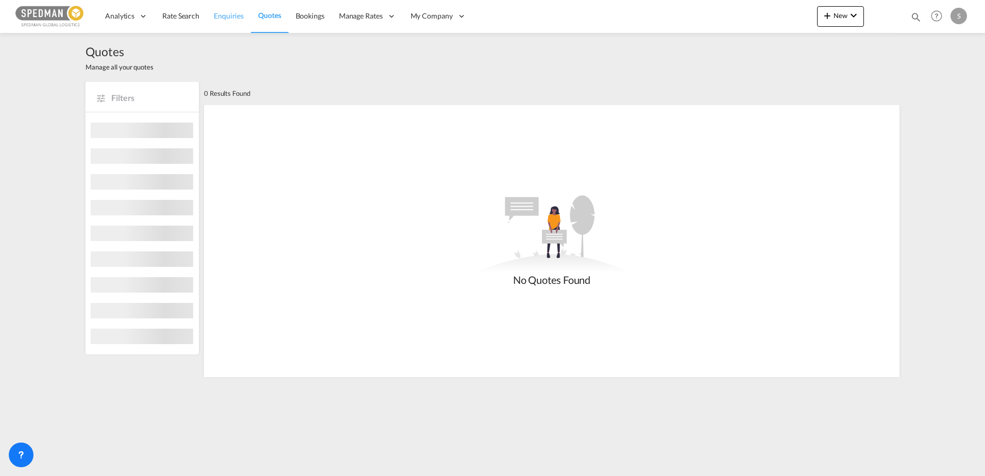 The width and height of the screenshot is (985, 476). I want to click on md-icon: assets/icons/custom/empty_quotes.svg, so click(552, 234).